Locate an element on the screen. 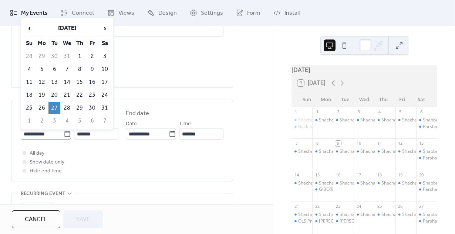  div: Tue is located at coordinates (345, 100).